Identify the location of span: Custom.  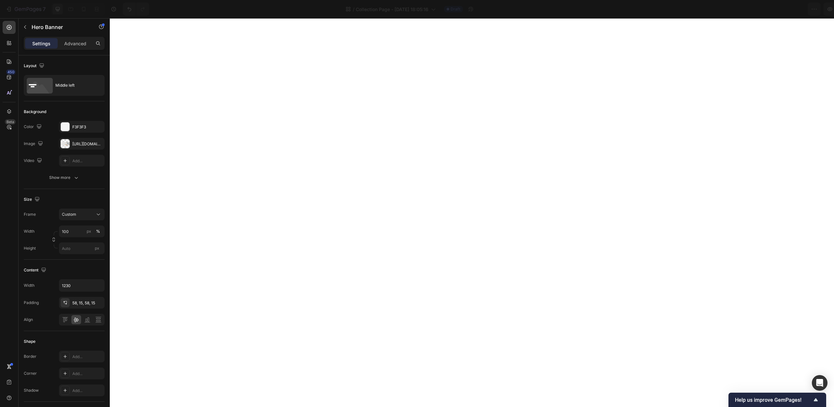
(69, 214).